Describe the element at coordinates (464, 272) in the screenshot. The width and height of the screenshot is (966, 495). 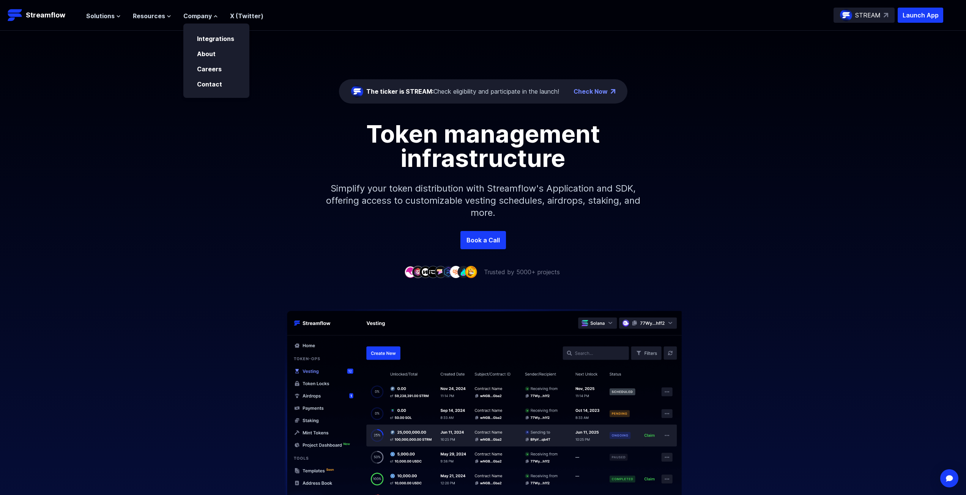
I see `img: company-8` at that location.